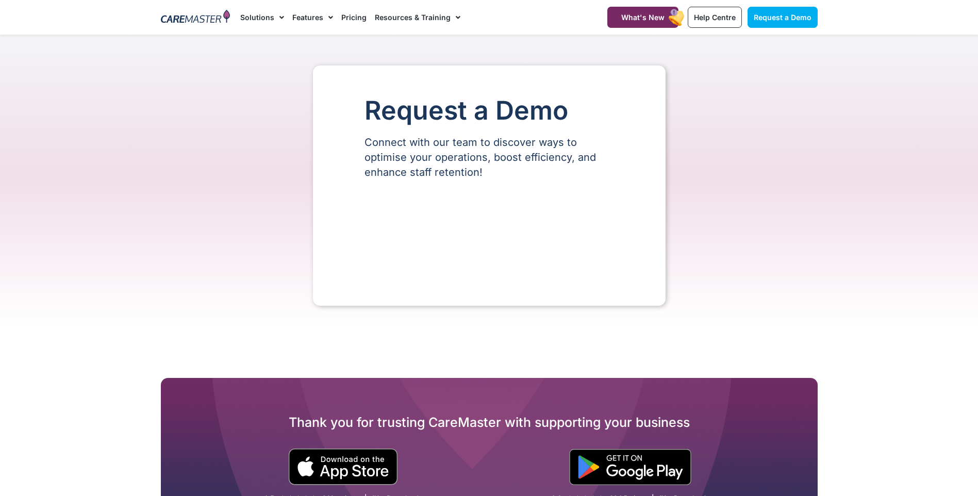 The image size is (978, 496). What do you see at coordinates (489, 110) in the screenshot?
I see `h1: Request a Demo` at bounding box center [489, 110].